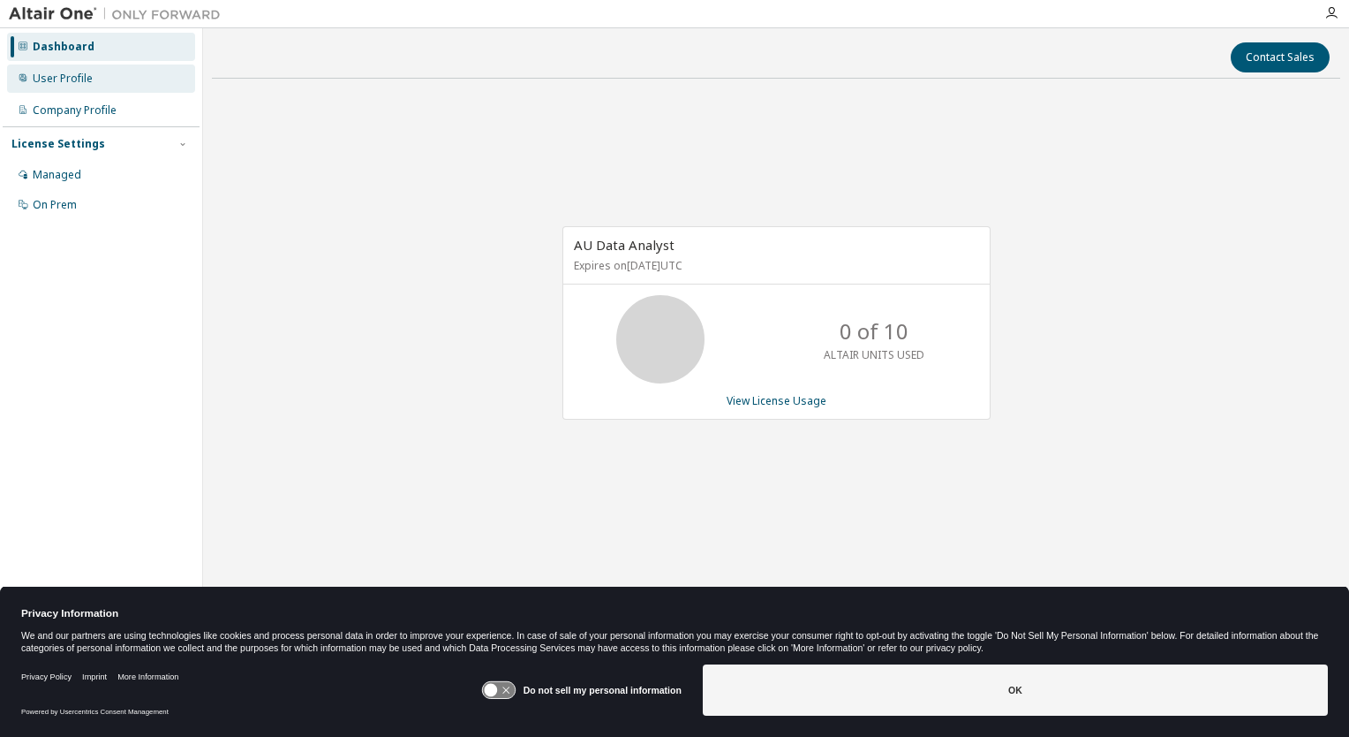  Describe the element at coordinates (63, 79) in the screenshot. I see `div: User Profile` at that location.